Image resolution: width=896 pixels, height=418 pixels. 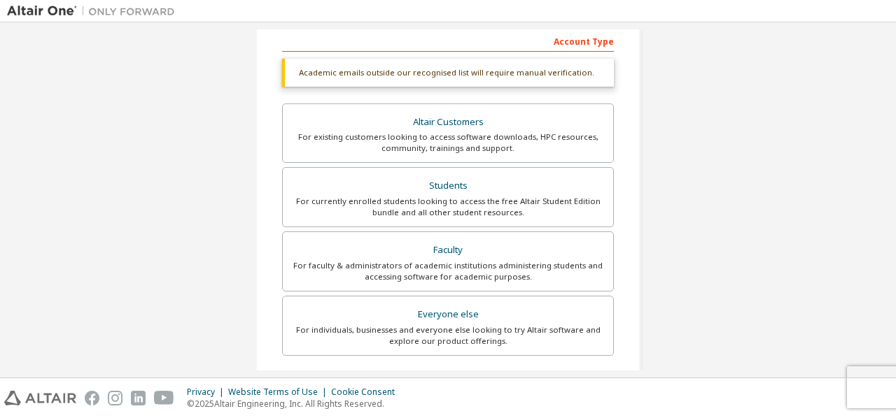 What do you see at coordinates (448, 250) in the screenshot?
I see `div: Faculty` at bounding box center [448, 250].